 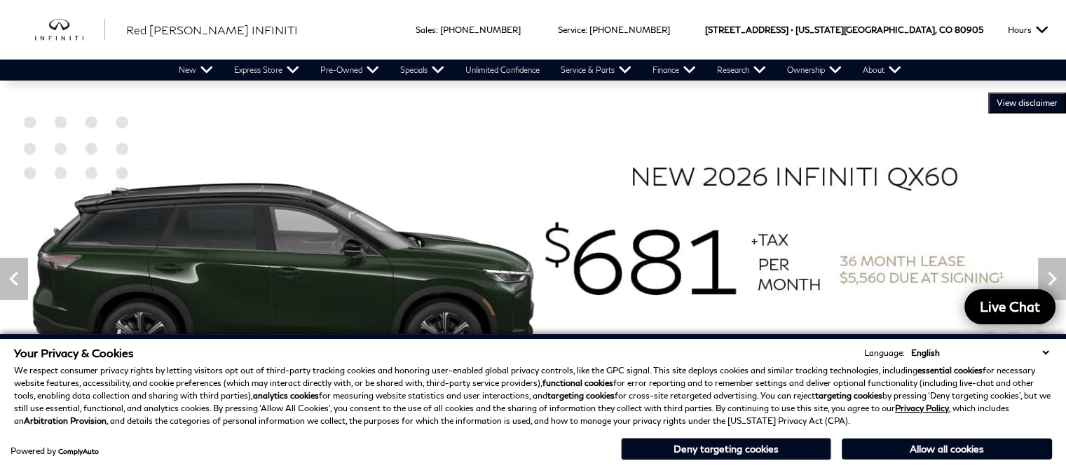 I want to click on a: Service & Parts, so click(x=596, y=70).